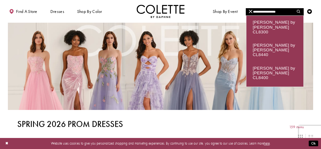  What do you see at coordinates (275, 12) in the screenshot?
I see `div: Search form` at bounding box center [275, 12].